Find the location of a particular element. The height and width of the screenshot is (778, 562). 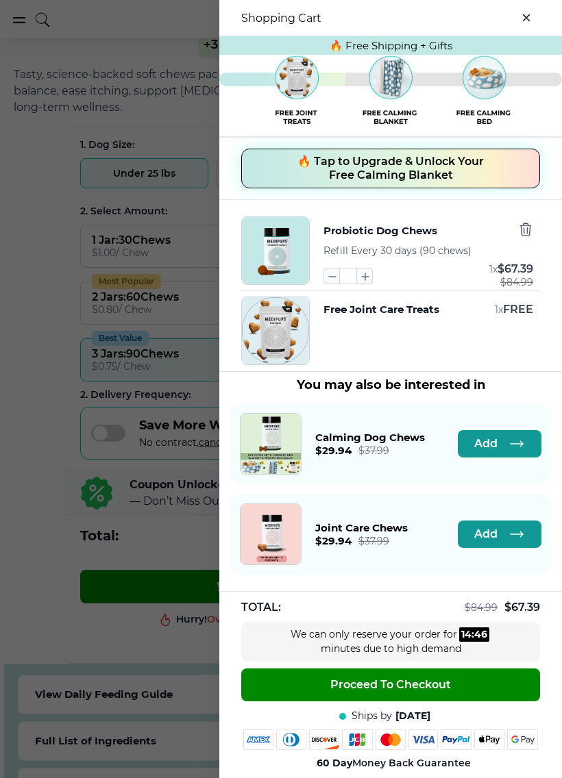

span: Calming Dog Chews is located at coordinates (370, 437).